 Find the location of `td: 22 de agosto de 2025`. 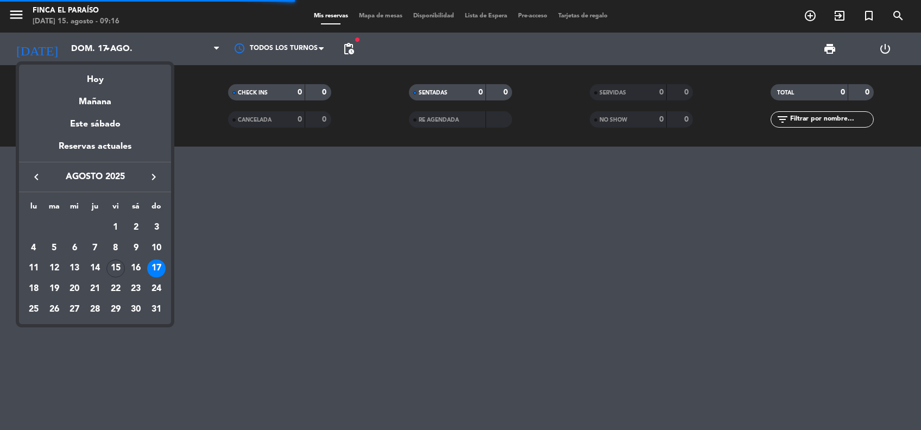

td: 22 de agosto de 2025 is located at coordinates (116, 289).